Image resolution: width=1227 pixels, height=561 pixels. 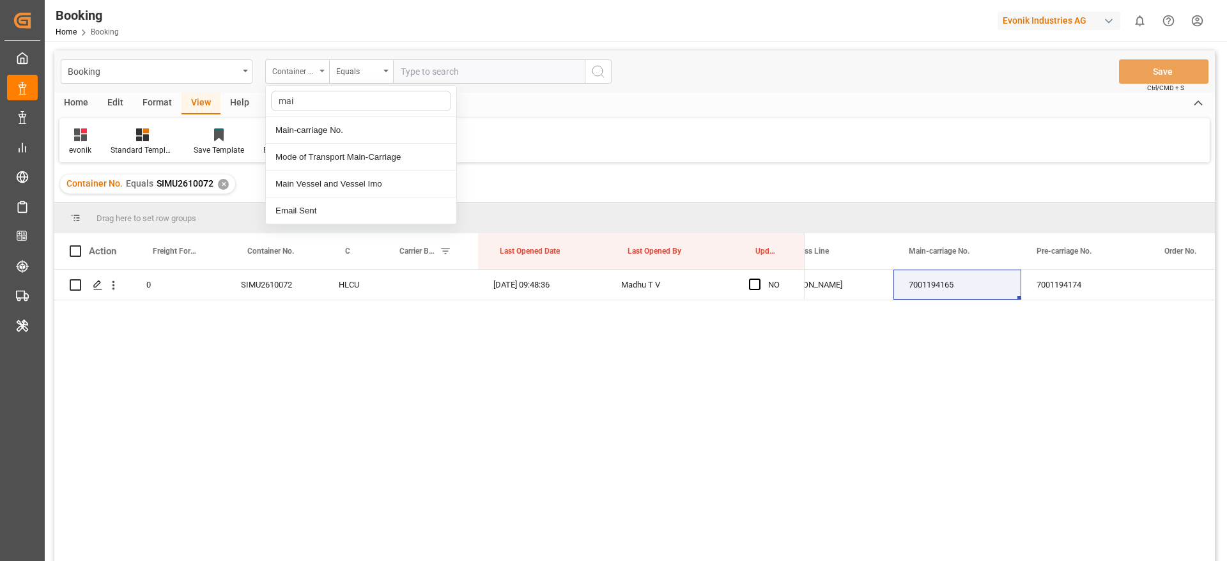 What do you see at coordinates (240, 104) in the screenshot?
I see `div: Help` at bounding box center [240, 104].